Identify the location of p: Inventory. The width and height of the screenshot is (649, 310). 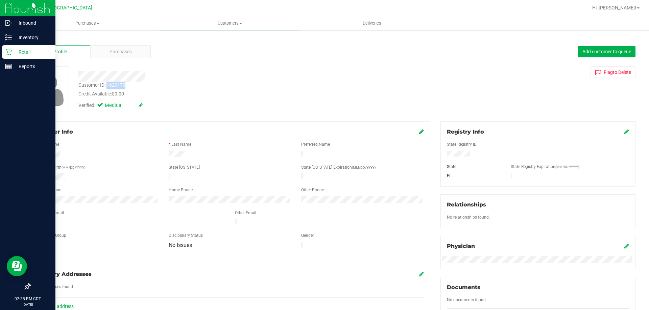
(32, 38).